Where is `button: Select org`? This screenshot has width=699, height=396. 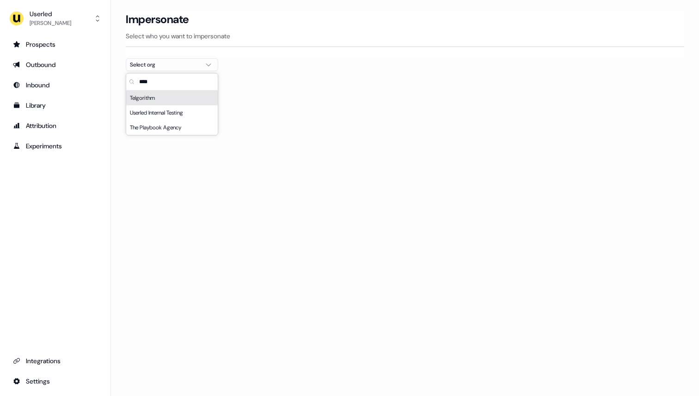
button: Select org is located at coordinates (172, 65).